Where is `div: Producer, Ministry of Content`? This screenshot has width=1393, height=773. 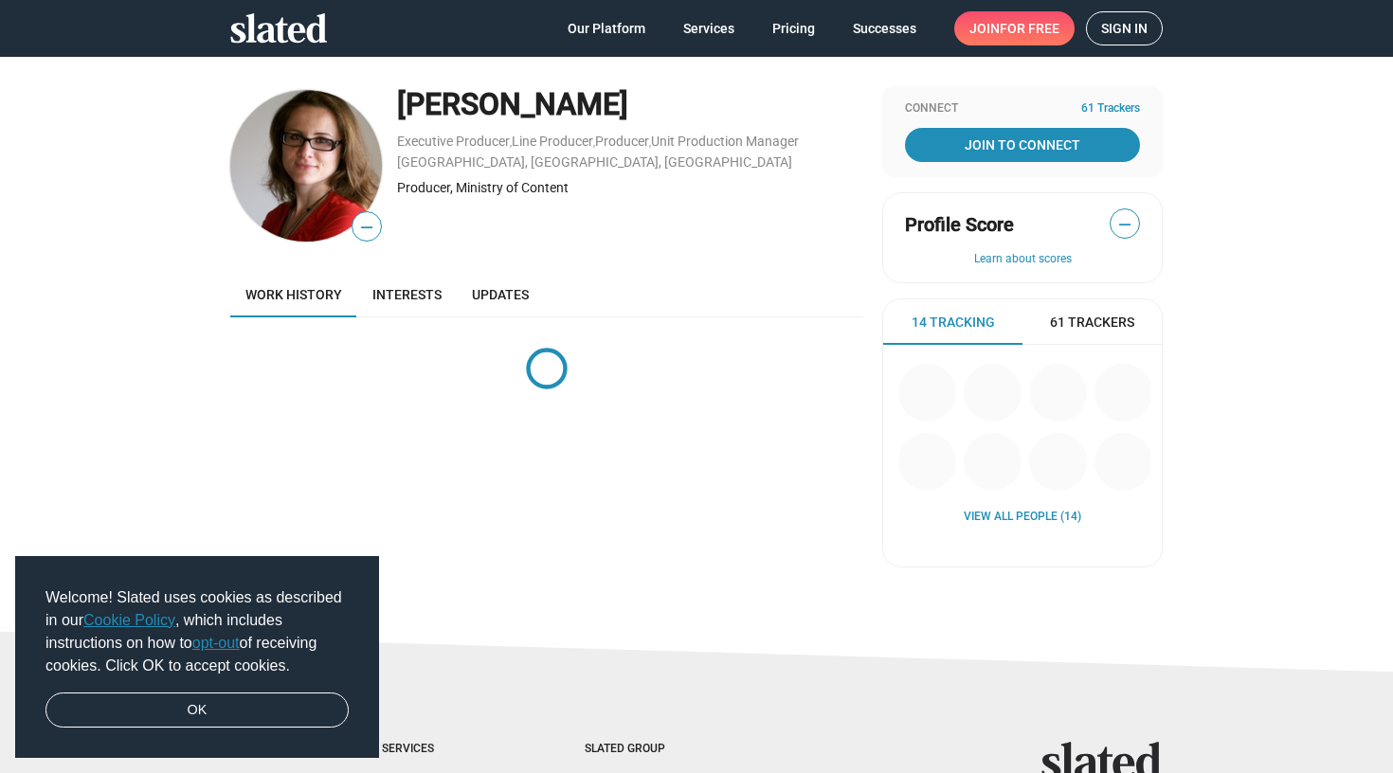 div: Producer, Ministry of Content is located at coordinates (630, 188).